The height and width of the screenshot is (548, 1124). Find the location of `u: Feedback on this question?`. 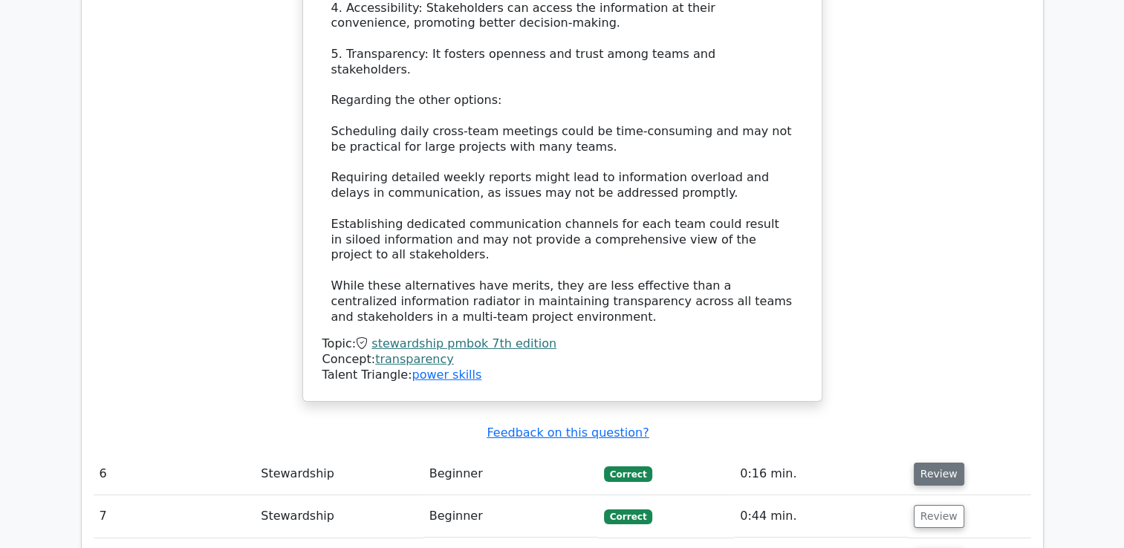

u: Feedback on this question? is located at coordinates (567, 432).